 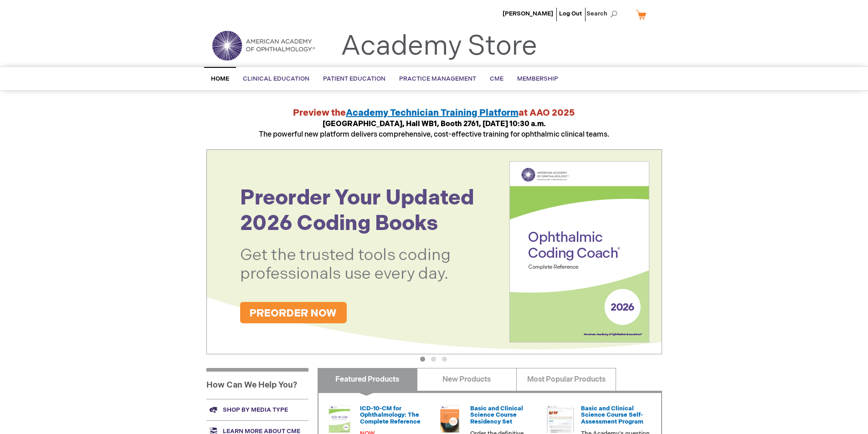 I want to click on a: ICD-10-CM for Ophthalmology: The Complete Reference, so click(x=390, y=415).